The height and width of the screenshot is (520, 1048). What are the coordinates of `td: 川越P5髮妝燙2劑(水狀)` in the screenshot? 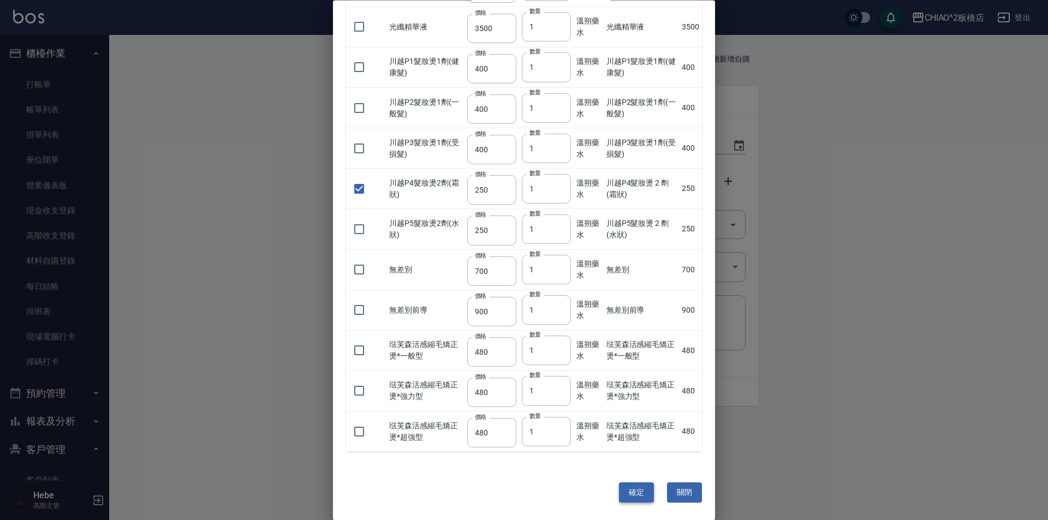 It's located at (425, 229).